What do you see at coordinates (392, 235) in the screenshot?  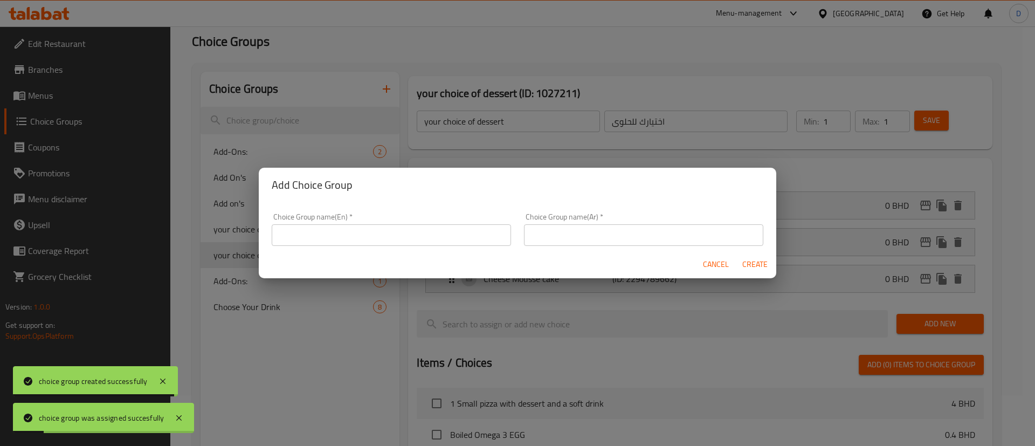 I see `input: Please enter Choice Group name(en)` at bounding box center [392, 235].